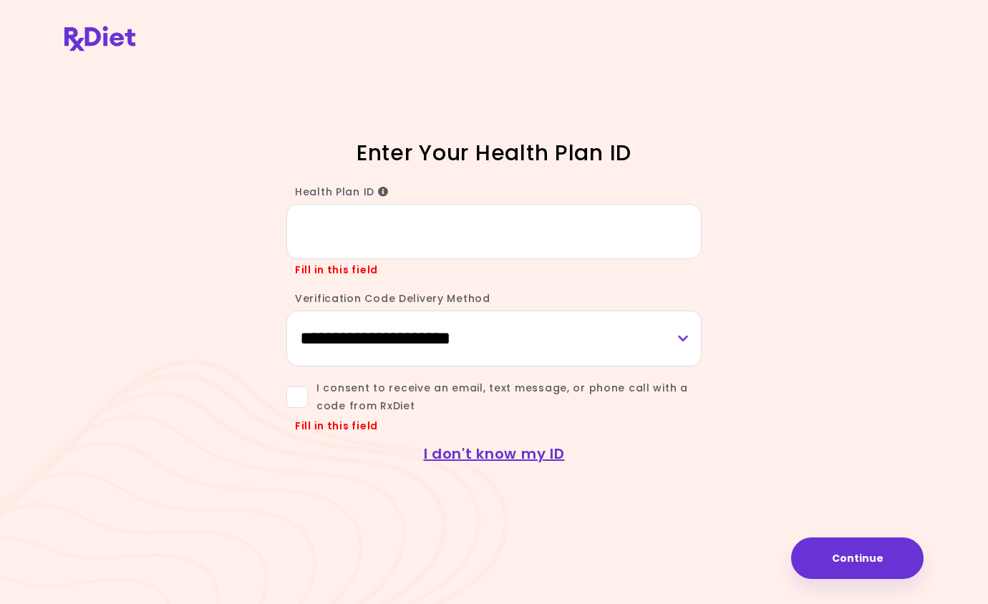  What do you see at coordinates (388, 299) in the screenshot?
I see `label: Verification Code Delivery Method` at bounding box center [388, 299].